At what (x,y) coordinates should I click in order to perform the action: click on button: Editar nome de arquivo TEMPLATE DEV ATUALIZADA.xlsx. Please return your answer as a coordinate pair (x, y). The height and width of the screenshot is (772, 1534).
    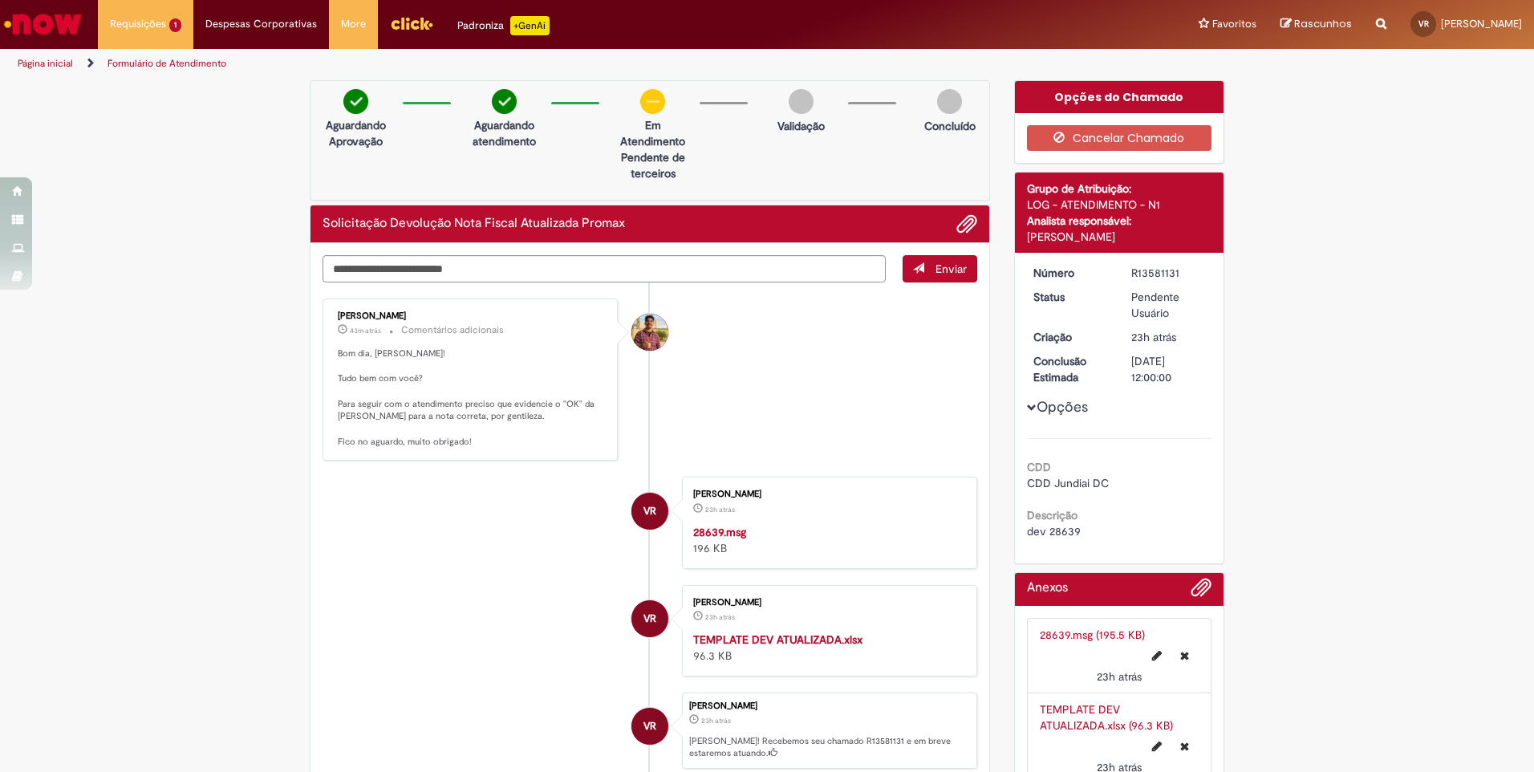
    Looking at the image, I should click on (1157, 746).